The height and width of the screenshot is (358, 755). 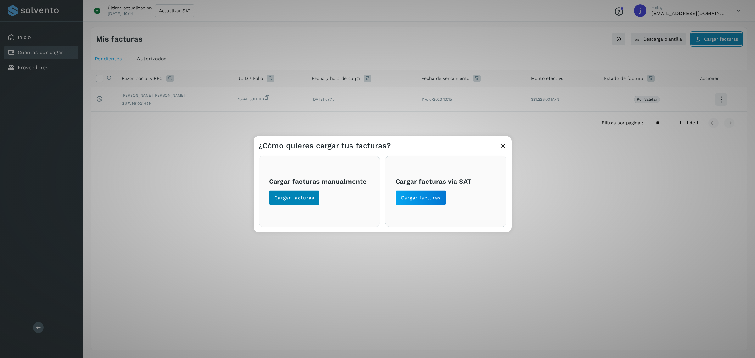 I want to click on h3: Cargar facturas manualmente, so click(x=319, y=181).